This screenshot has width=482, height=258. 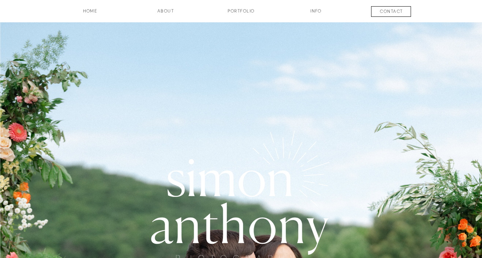 What do you see at coordinates (316, 14) in the screenshot?
I see `a: INFO` at bounding box center [316, 14].